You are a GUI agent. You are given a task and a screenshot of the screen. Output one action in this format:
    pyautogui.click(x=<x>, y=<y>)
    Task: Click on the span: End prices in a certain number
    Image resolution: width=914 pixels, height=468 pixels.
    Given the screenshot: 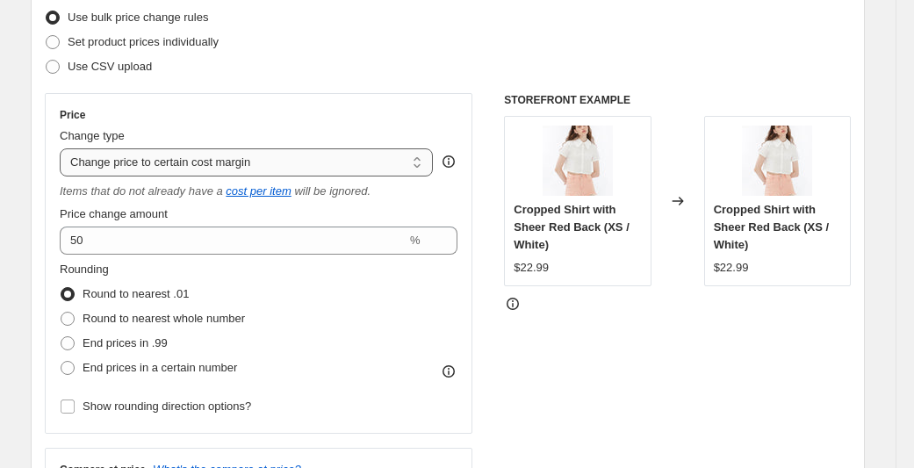 What is the action you would take?
    pyautogui.click(x=160, y=367)
    